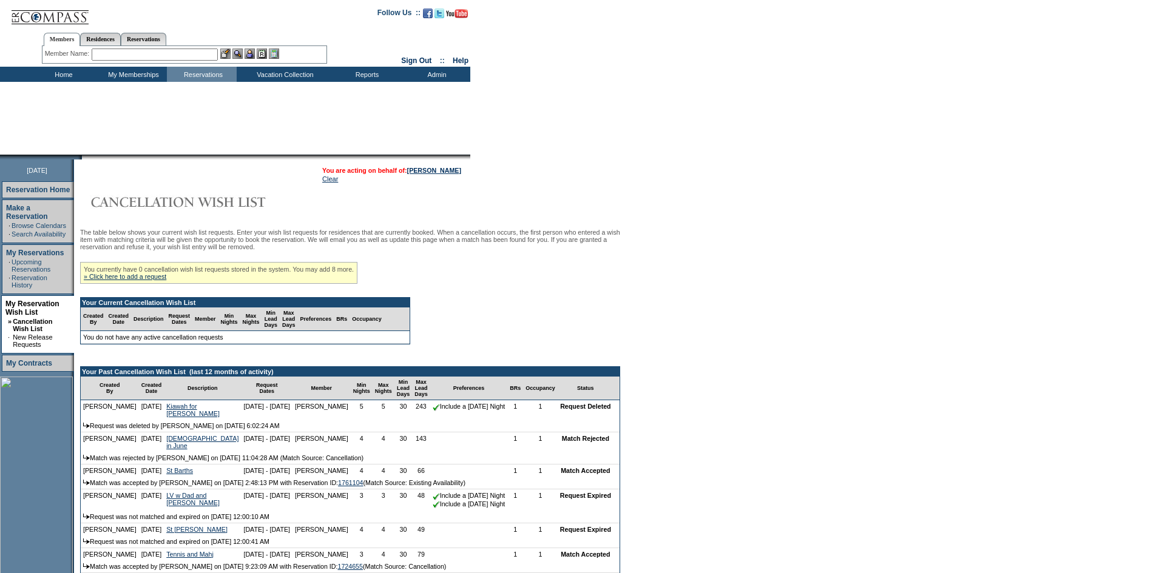 Image resolution: width=1156 pixels, height=573 pixels. I want to click on a: Help, so click(460, 61).